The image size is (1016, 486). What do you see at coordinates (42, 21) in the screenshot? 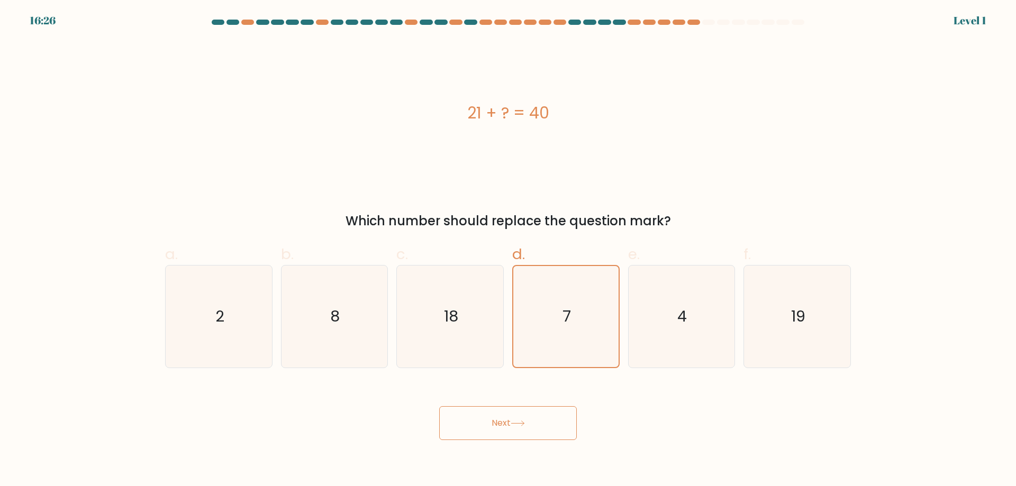
I see `div: 16:26` at bounding box center [42, 21].